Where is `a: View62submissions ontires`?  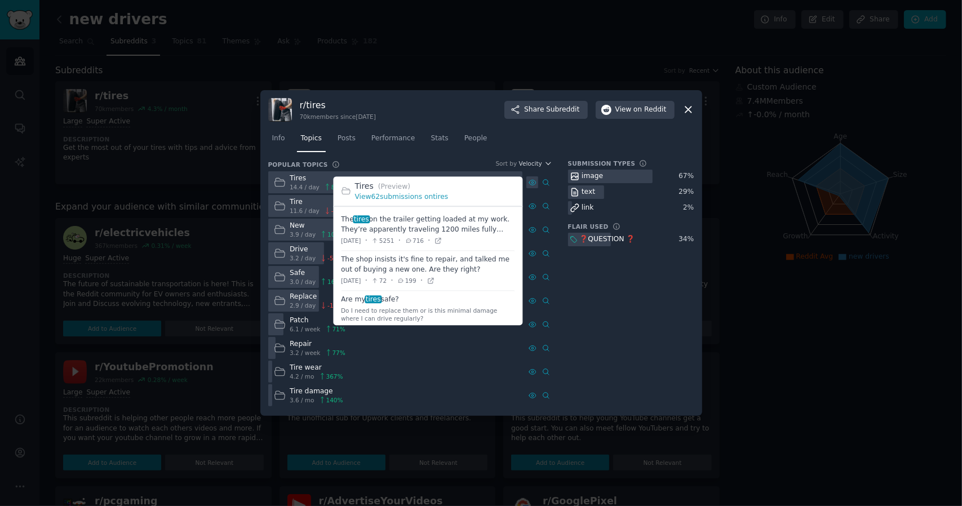
a: View62submissions ontires is located at coordinates (402, 197).